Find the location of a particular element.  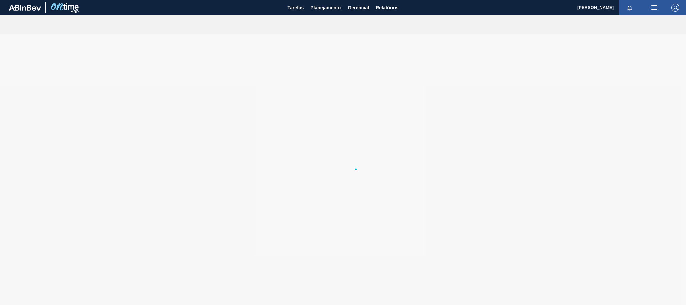

span: Tarefas is located at coordinates (295, 8).